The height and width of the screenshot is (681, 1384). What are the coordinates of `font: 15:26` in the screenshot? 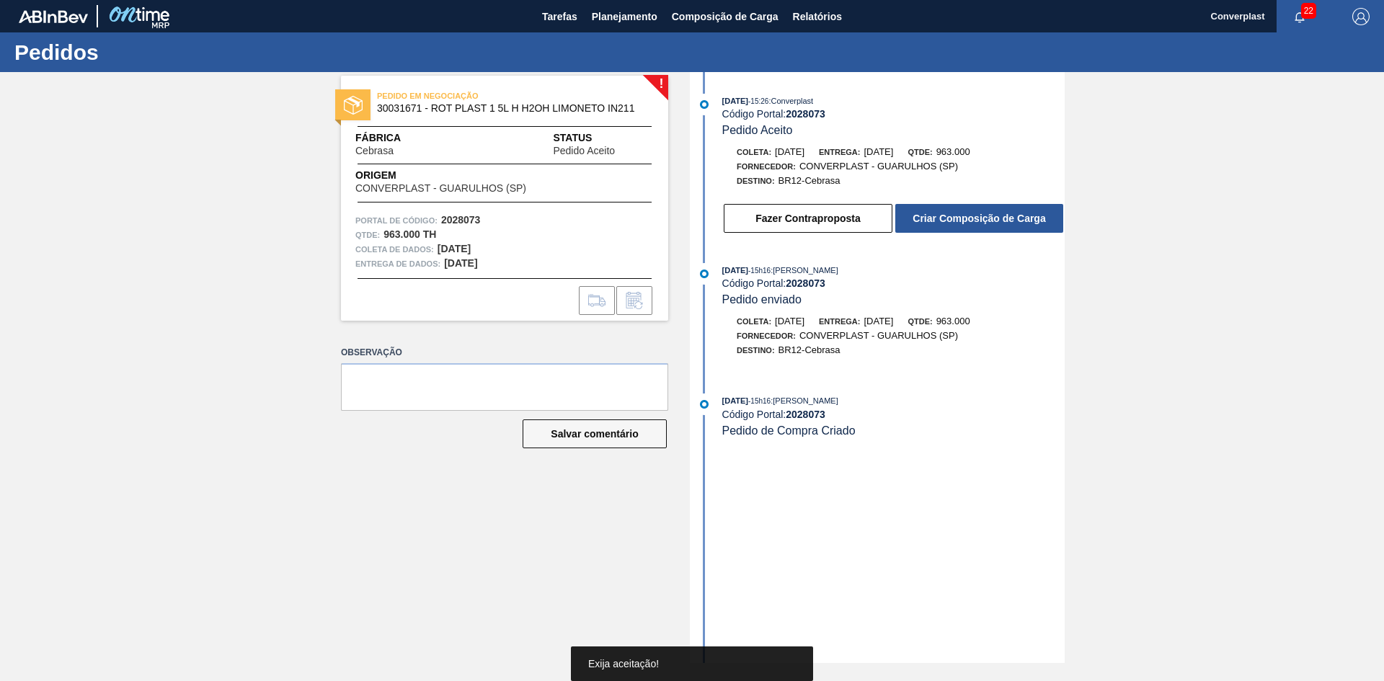 It's located at (759, 101).